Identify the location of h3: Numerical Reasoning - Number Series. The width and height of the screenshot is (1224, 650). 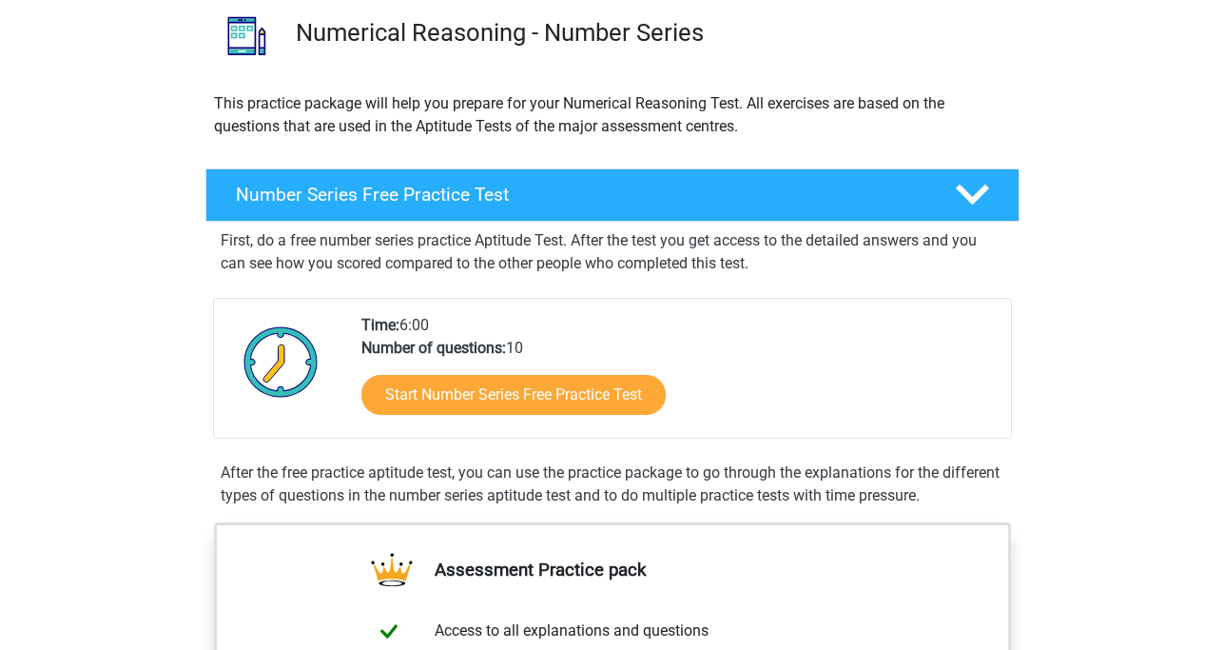
(650, 32).